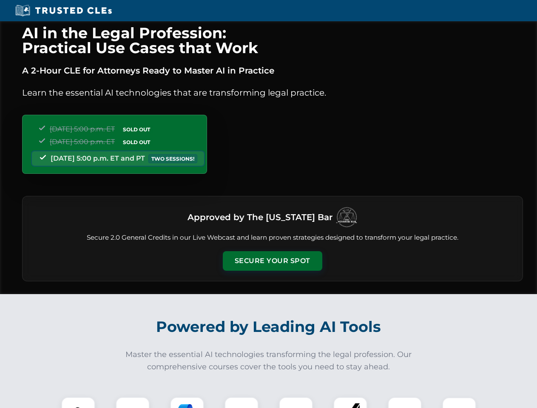 The image size is (537, 408). I want to click on h2: Powered by Leading AI Tools, so click(269, 327).